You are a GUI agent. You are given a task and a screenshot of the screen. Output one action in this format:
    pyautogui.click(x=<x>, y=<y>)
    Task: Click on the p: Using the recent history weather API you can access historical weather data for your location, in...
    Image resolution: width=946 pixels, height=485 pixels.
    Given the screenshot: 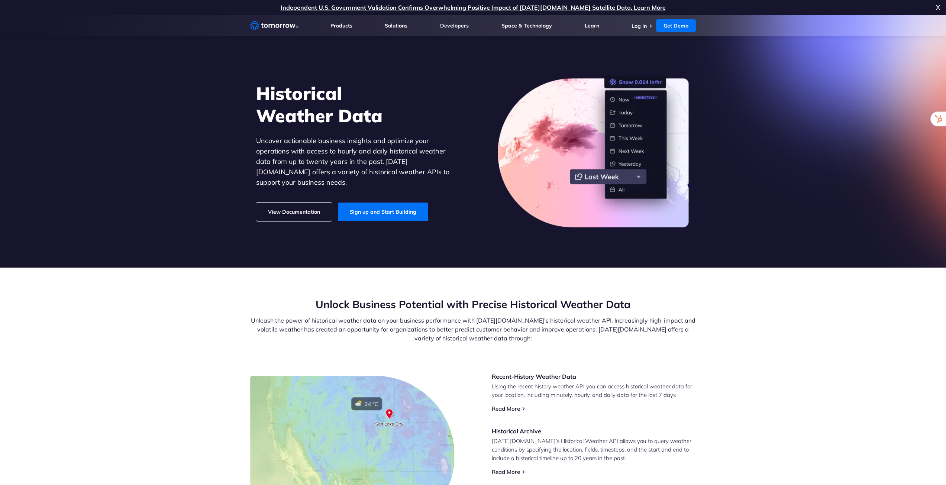 What is the action you would take?
    pyautogui.click(x=594, y=391)
    